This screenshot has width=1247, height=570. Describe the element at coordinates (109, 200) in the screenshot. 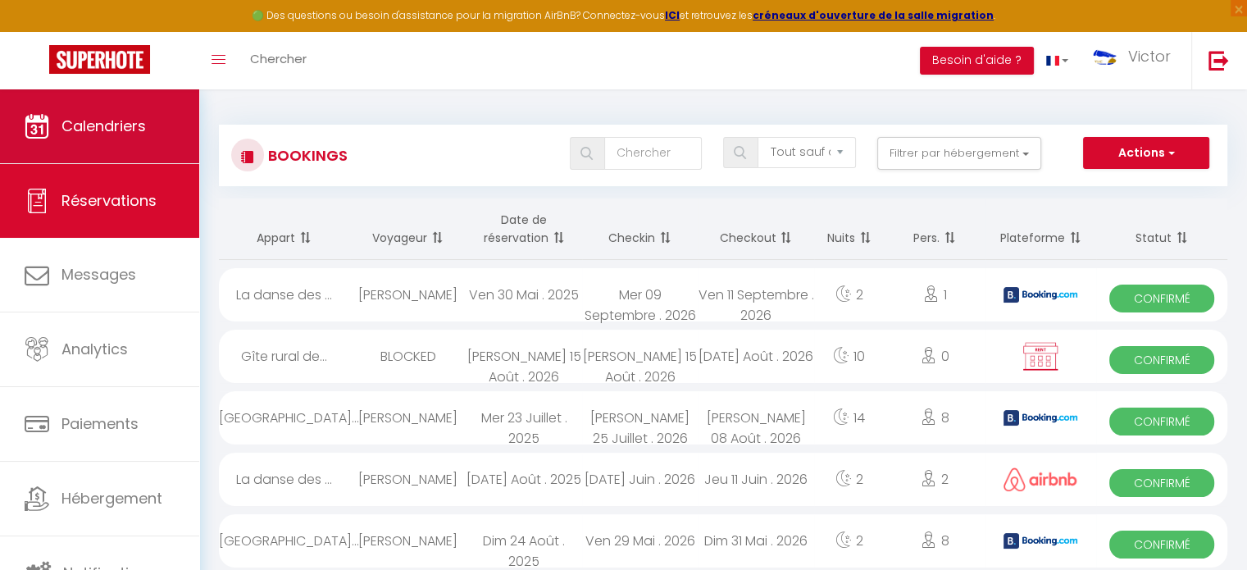

I see `span: Réservations` at that location.